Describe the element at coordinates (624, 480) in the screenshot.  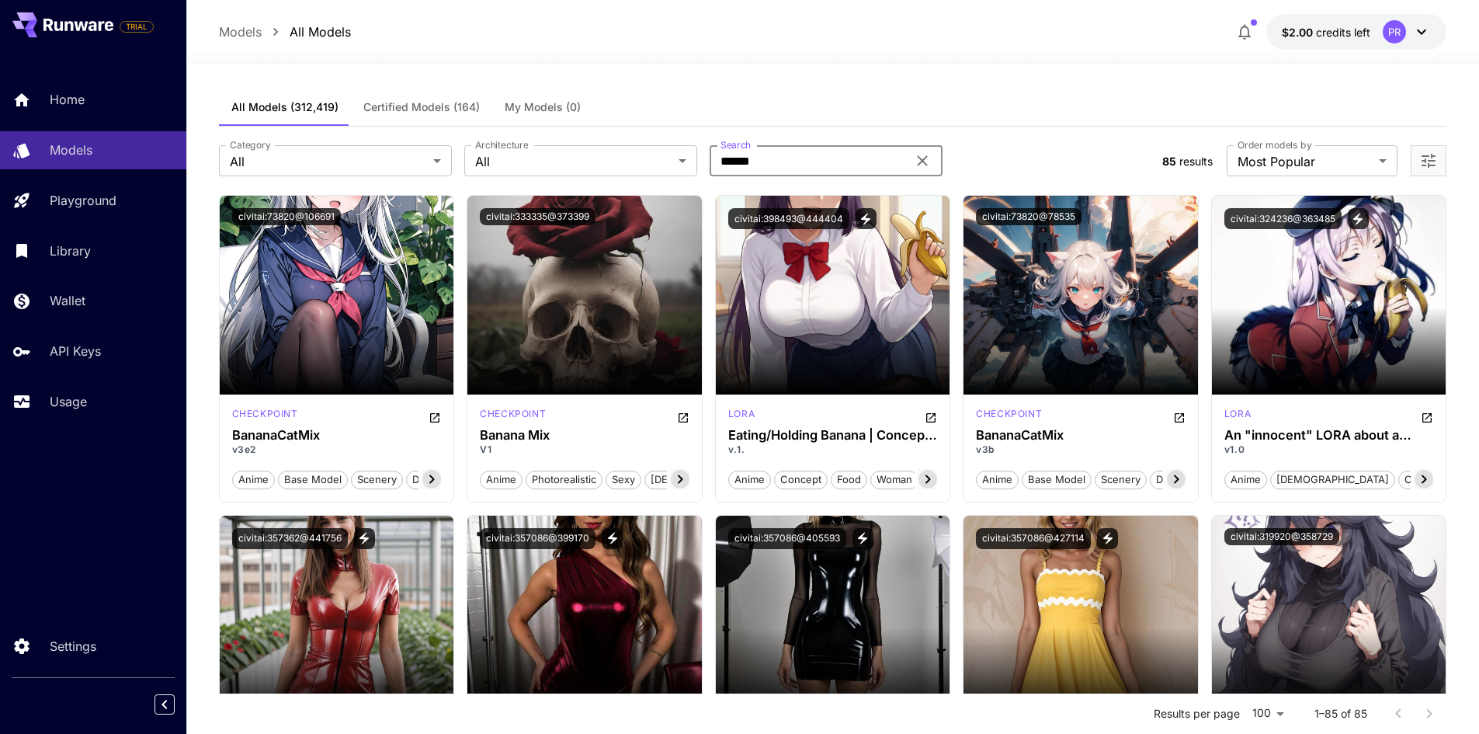
I see `span: sexy` at that location.